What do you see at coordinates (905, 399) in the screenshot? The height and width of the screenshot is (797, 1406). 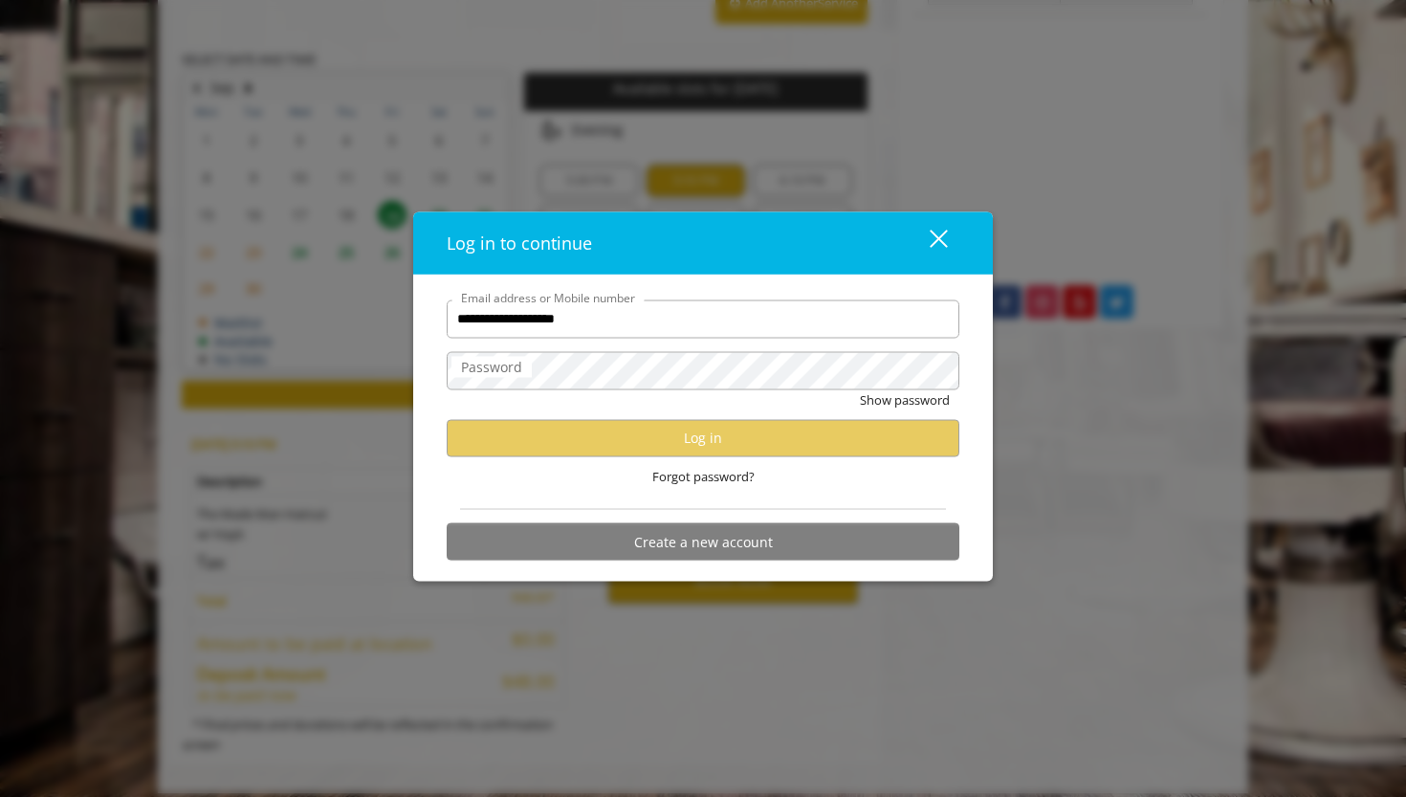 I see `button: Show password` at bounding box center [905, 399].